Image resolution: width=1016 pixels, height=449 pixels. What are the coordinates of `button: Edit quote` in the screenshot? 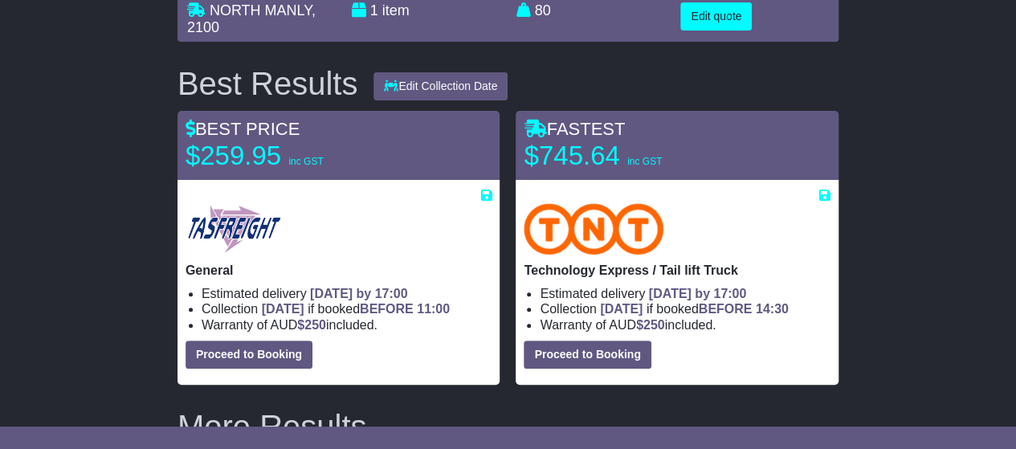 It's located at (716, 16).